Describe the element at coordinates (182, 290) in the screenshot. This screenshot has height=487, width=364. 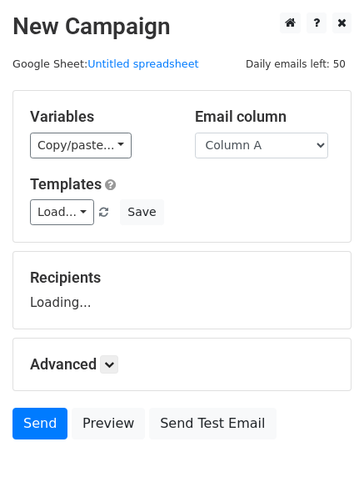
I see `div: Loading...` at that location.